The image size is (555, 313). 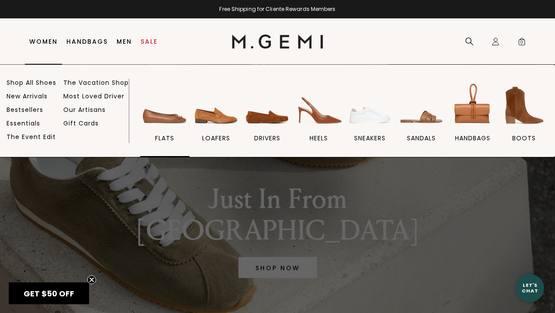 What do you see at coordinates (473, 138) in the screenshot?
I see `span: handbags` at bounding box center [473, 138].